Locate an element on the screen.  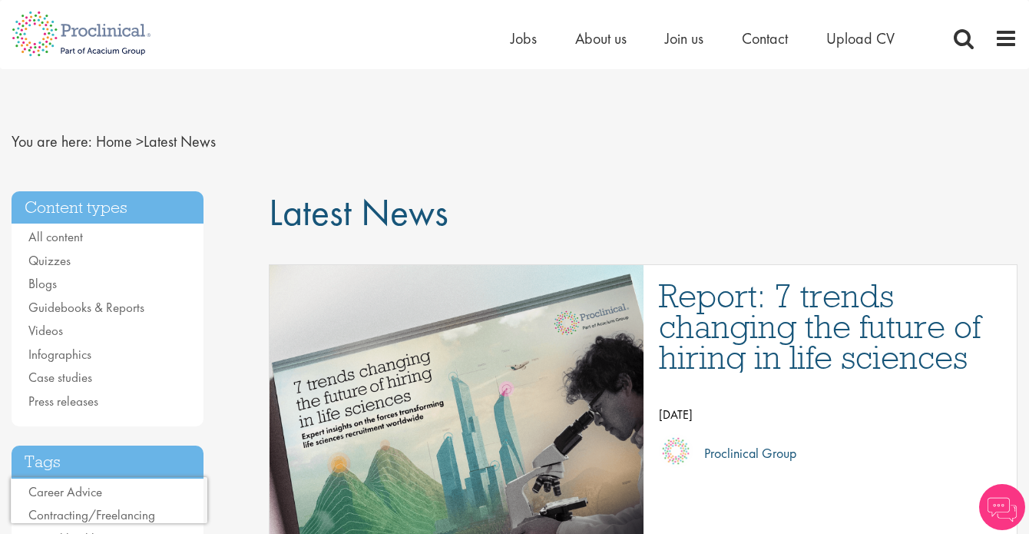
a: Jobs is located at coordinates (524, 38).